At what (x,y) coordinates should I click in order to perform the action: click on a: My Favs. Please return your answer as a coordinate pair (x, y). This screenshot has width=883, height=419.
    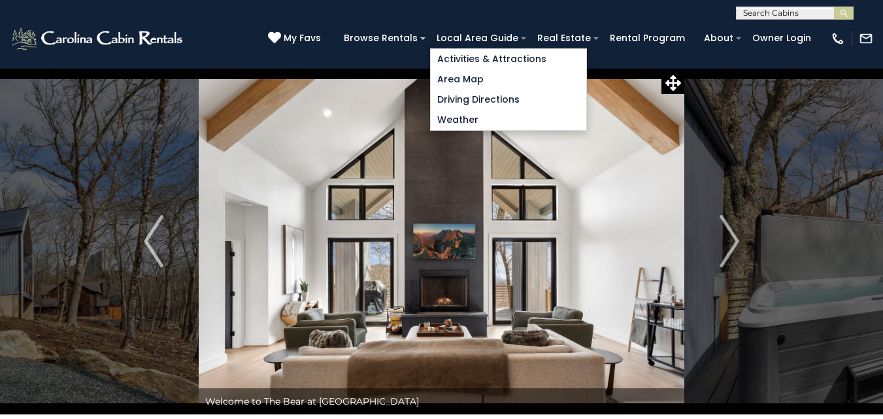
    Looking at the image, I should click on (296, 39).